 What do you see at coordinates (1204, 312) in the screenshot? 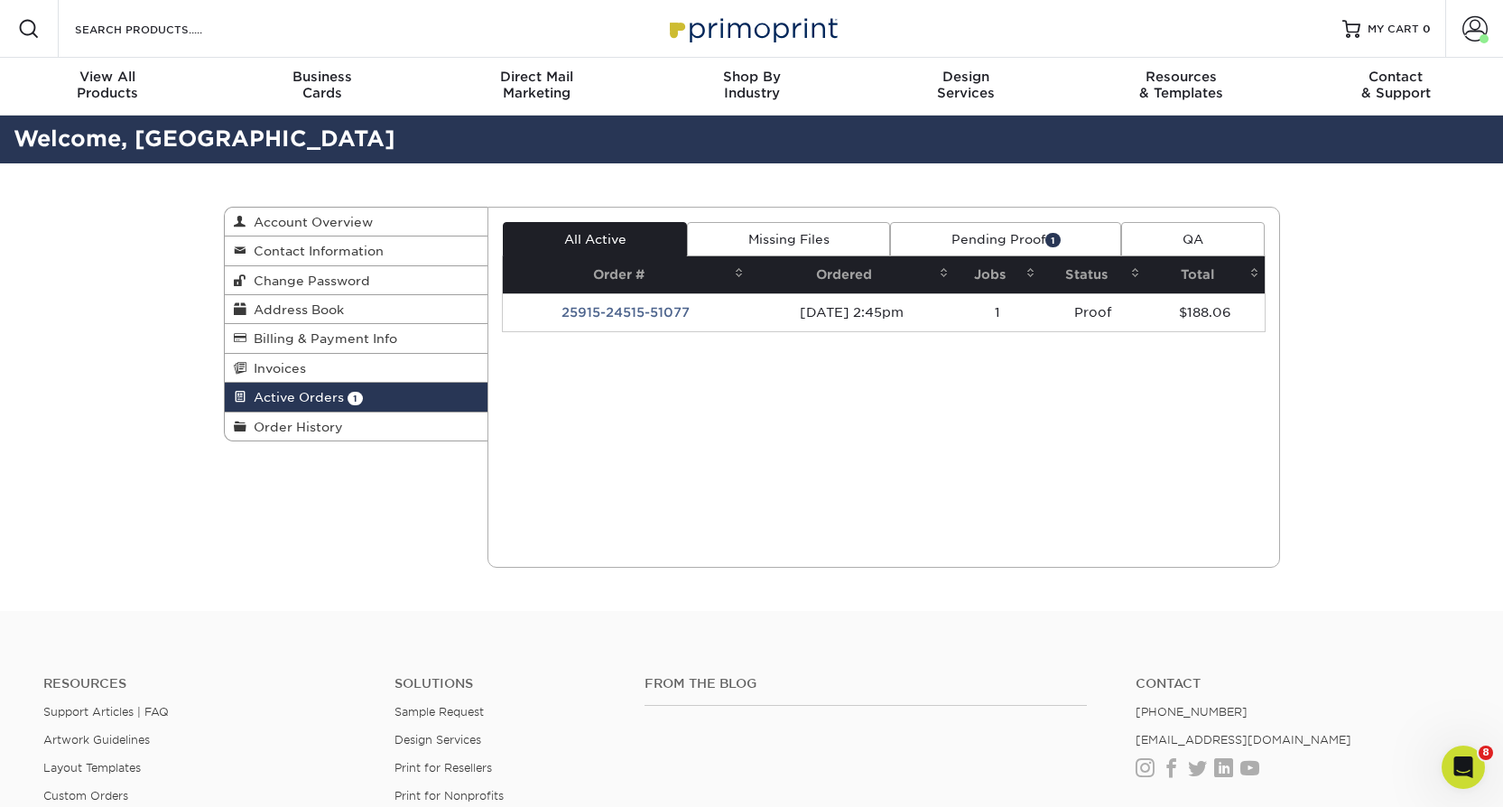
I see `td: $188.06` at bounding box center [1204, 312].